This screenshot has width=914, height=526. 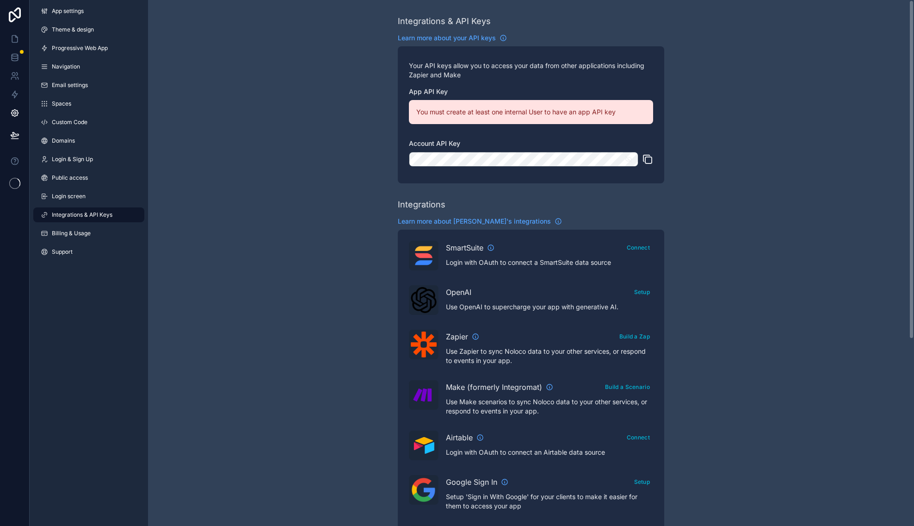 What do you see at coordinates (550, 406) in the screenshot?
I see `p: Use Make scenarios to sync Noloco data to your other services, or respond to events in your app.` at bounding box center [550, 406].